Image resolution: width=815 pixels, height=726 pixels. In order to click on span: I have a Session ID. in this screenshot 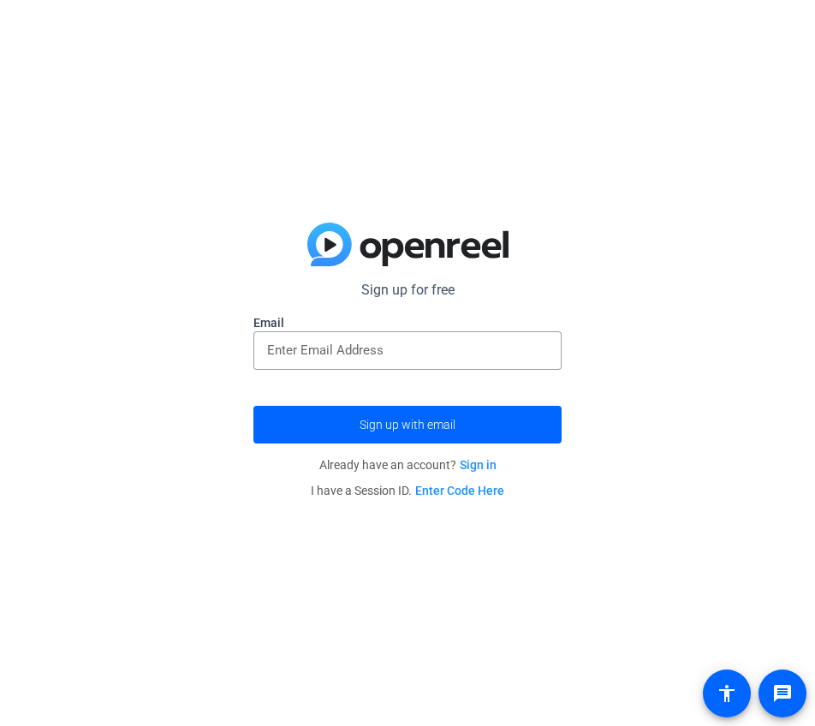, I will do `click(407, 490)`.